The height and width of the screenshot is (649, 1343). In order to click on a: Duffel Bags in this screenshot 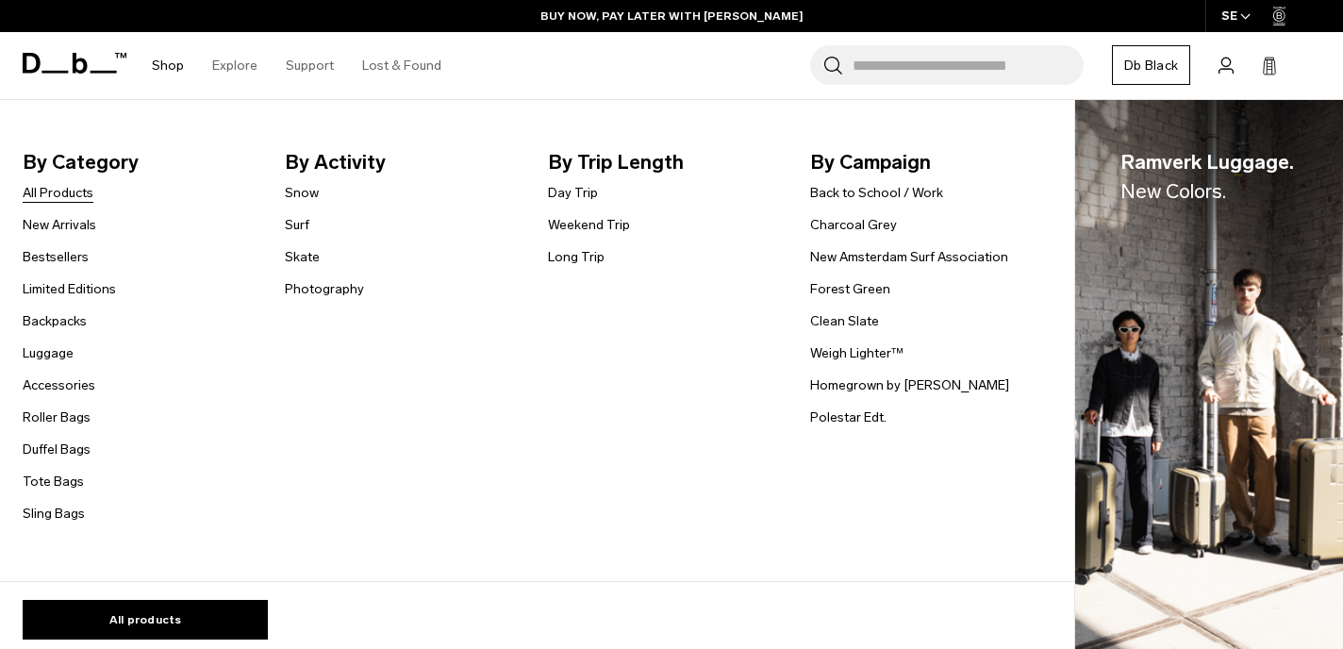, I will do `click(57, 449)`.